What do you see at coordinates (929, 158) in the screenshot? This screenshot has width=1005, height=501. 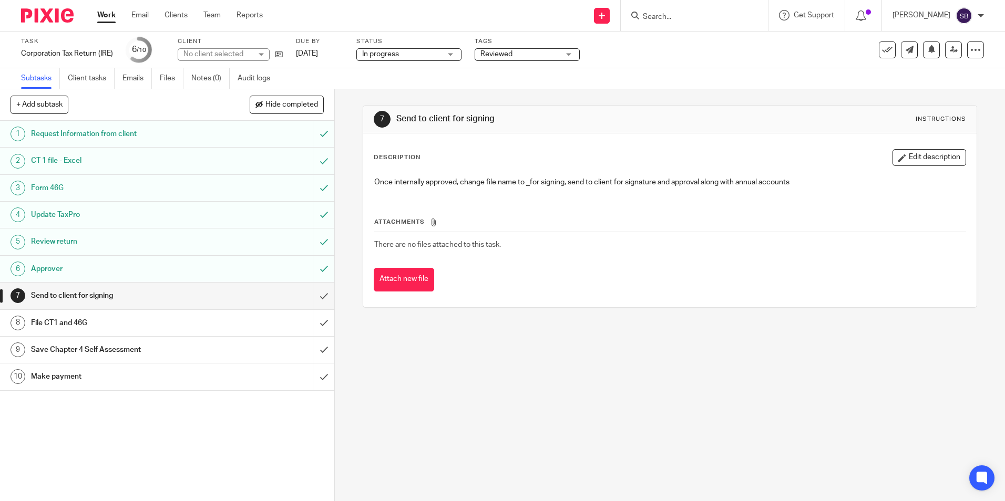 I see `button: Edit description` at bounding box center [929, 158].